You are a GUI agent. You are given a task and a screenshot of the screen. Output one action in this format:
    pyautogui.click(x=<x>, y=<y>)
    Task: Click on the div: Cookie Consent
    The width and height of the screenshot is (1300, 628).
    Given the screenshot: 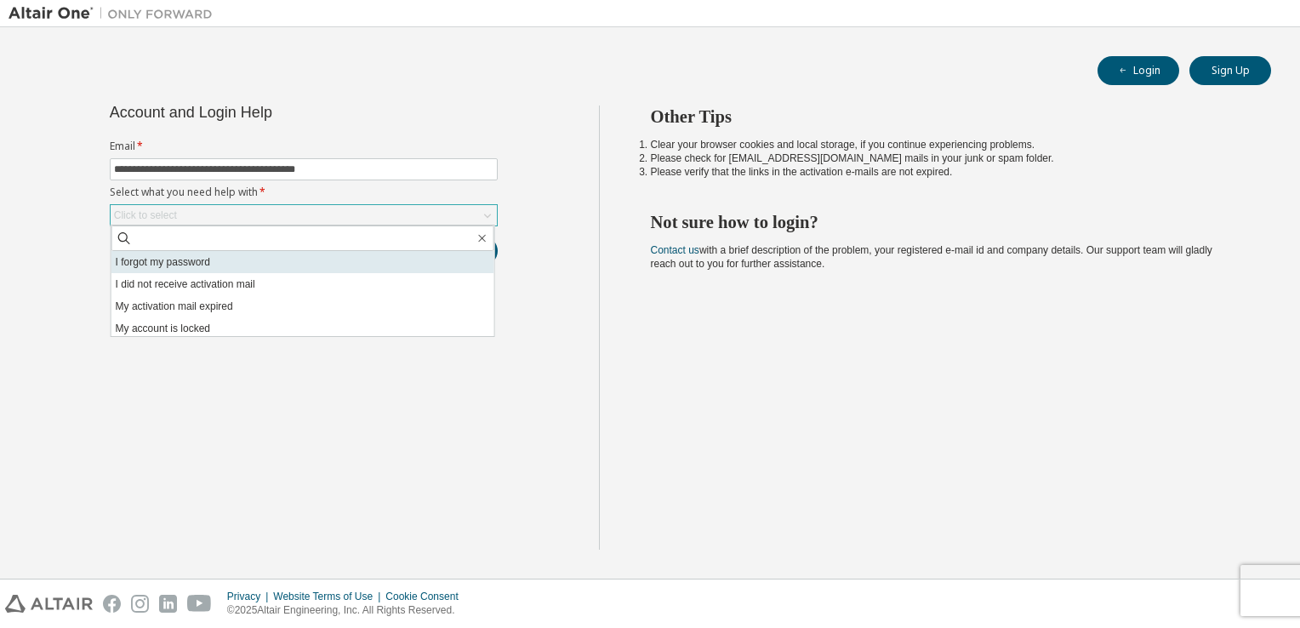 What is the action you would take?
    pyautogui.click(x=426, y=597)
    